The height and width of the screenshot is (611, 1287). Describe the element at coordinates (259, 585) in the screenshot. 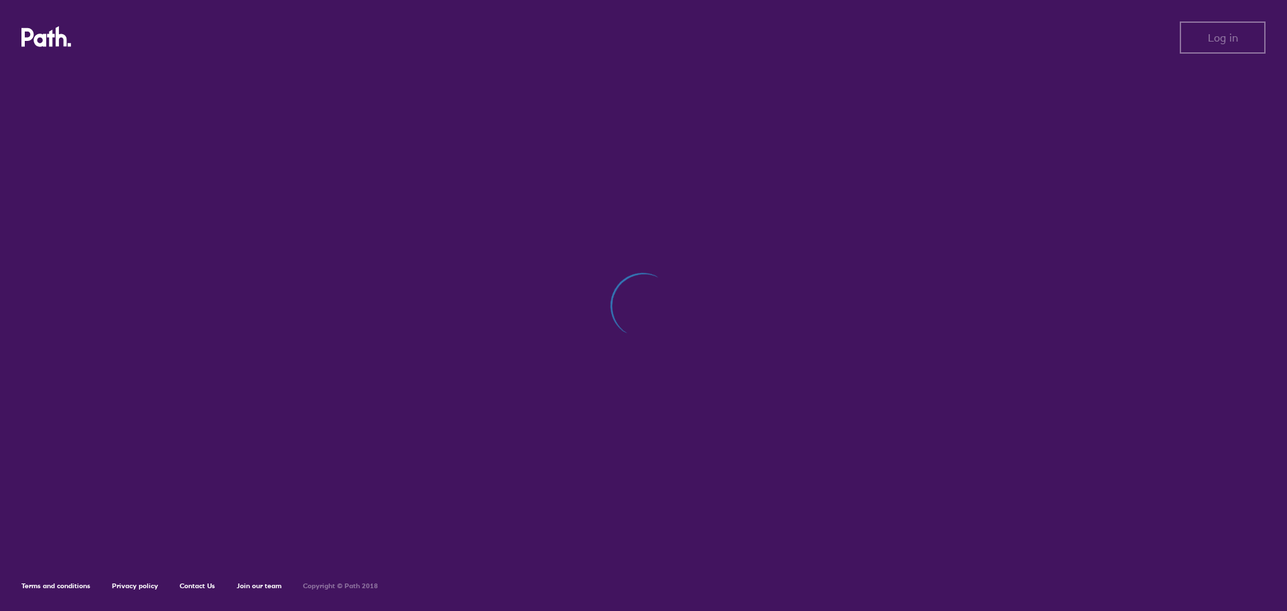

I see `a: Join our team` at that location.